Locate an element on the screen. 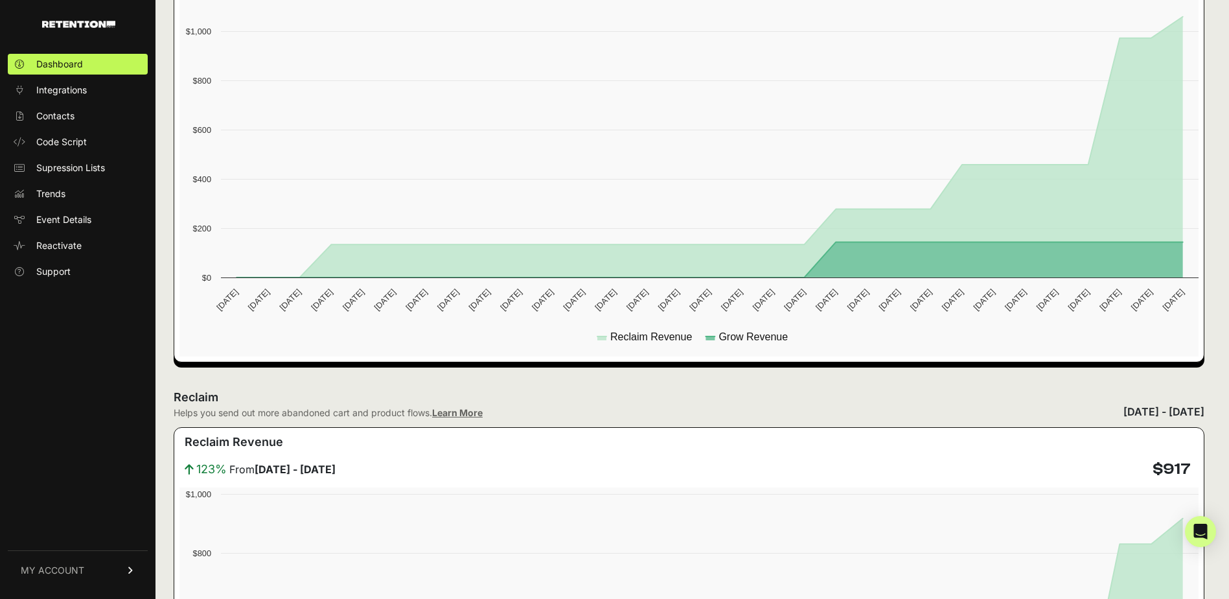 Image resolution: width=1229 pixels, height=599 pixels. text: $600 is located at coordinates (202, 130).